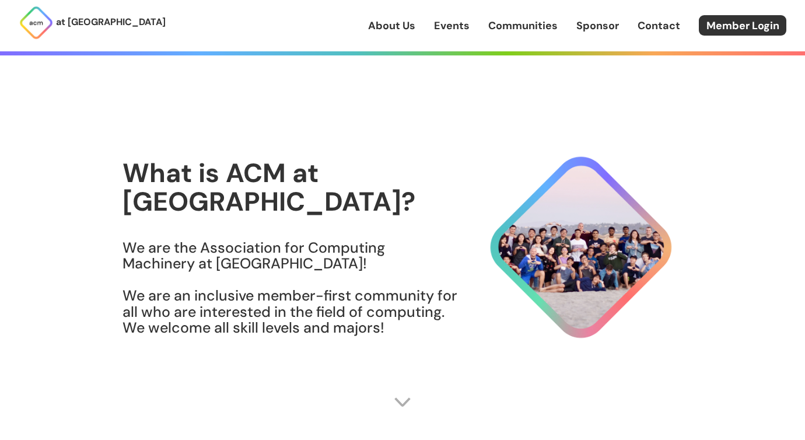 The width and height of the screenshot is (805, 440). I want to click on a: Sponsor, so click(598, 26).